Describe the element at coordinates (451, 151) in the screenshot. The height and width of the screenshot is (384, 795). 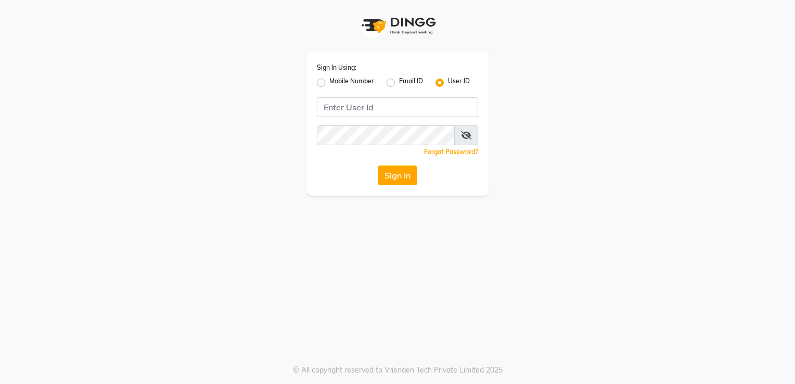
I see `a: Forgot Password?` at that location.